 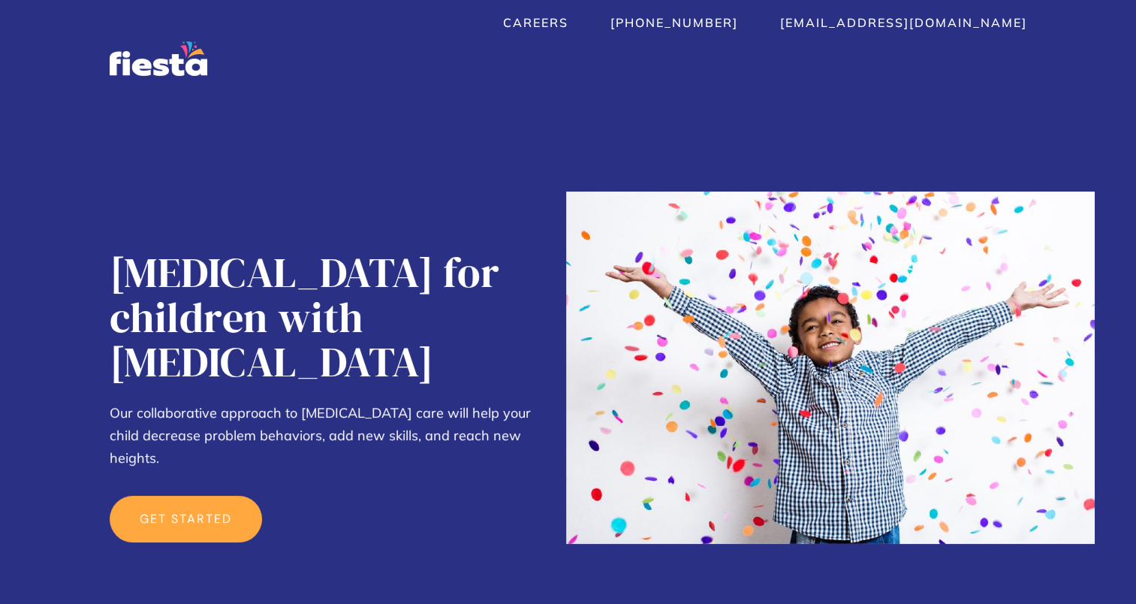 I want to click on a: Careers, so click(x=535, y=23).